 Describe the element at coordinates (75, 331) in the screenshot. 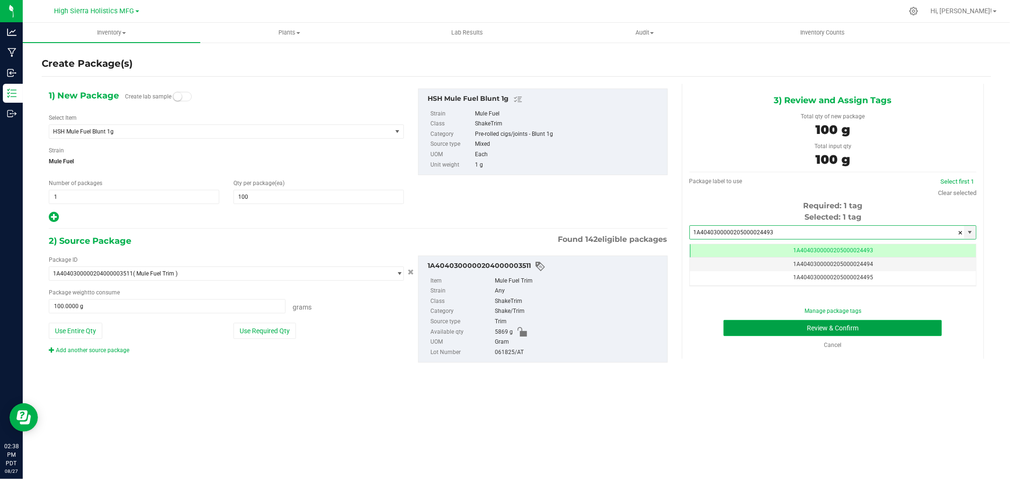

I see `button: Use Entire Qty` at that location.